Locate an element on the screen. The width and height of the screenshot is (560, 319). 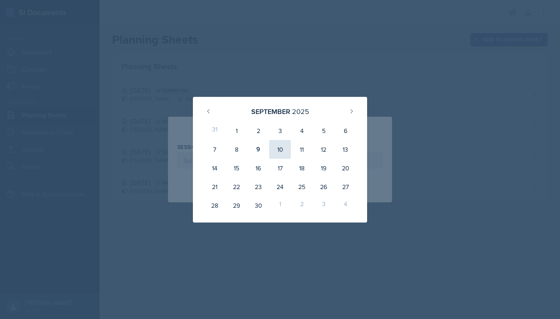
div: 8 is located at coordinates (236, 149).